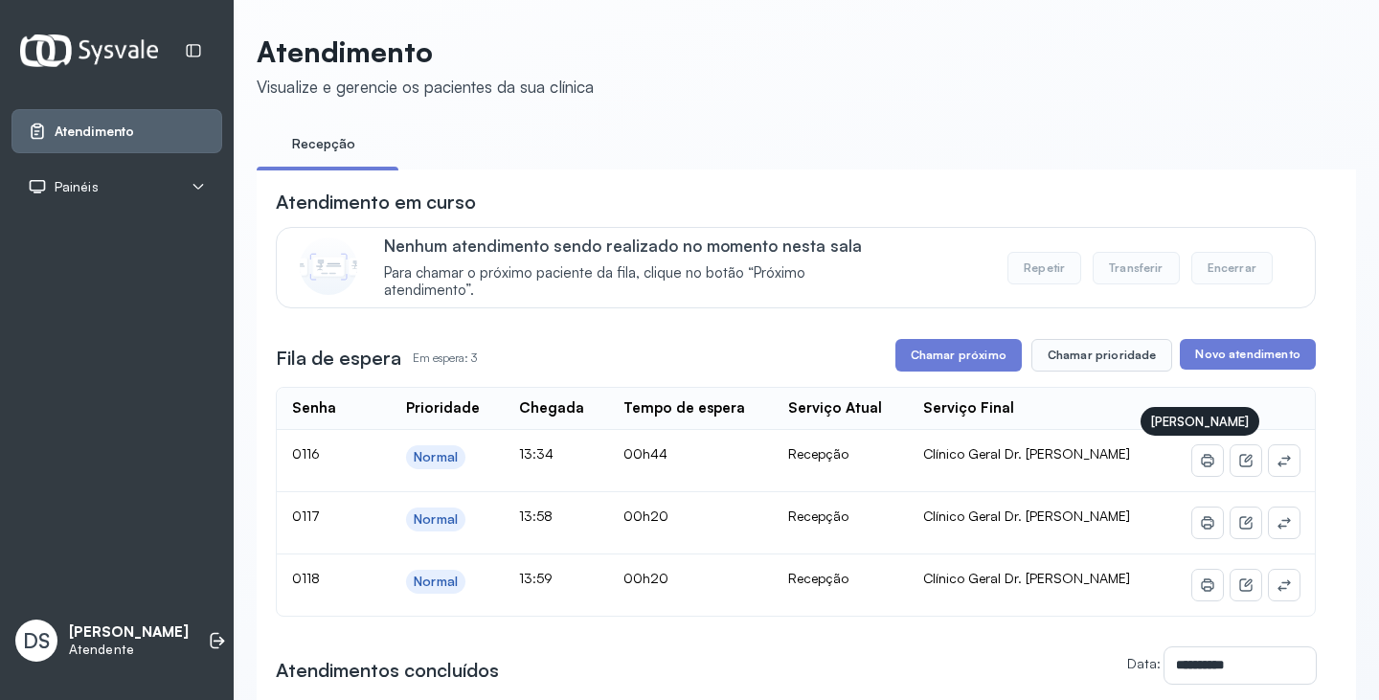 The width and height of the screenshot is (1379, 700). What do you see at coordinates (637, 245) in the screenshot?
I see `p: Nenhum atendimento sendo realizado no momento nesta sala` at bounding box center [637, 245].